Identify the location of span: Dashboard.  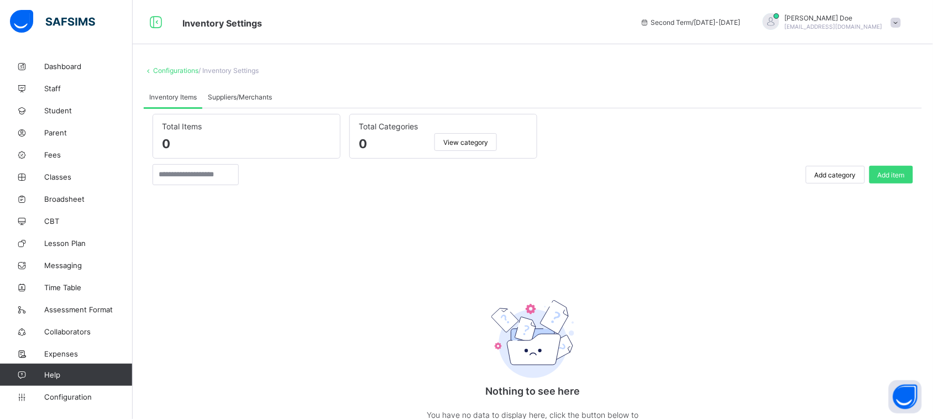
(88, 66).